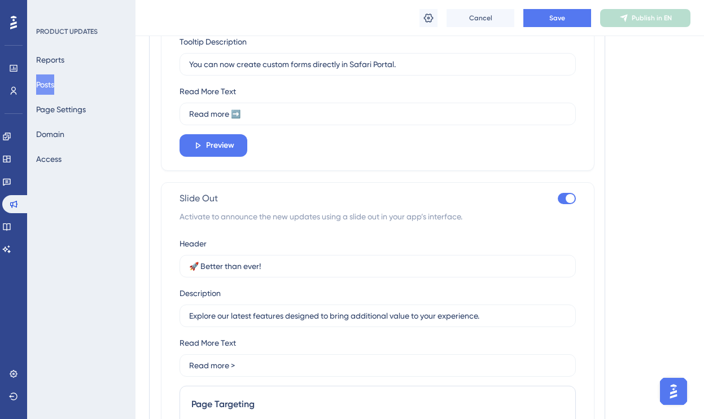  I want to click on button: Cancel, so click(480, 18).